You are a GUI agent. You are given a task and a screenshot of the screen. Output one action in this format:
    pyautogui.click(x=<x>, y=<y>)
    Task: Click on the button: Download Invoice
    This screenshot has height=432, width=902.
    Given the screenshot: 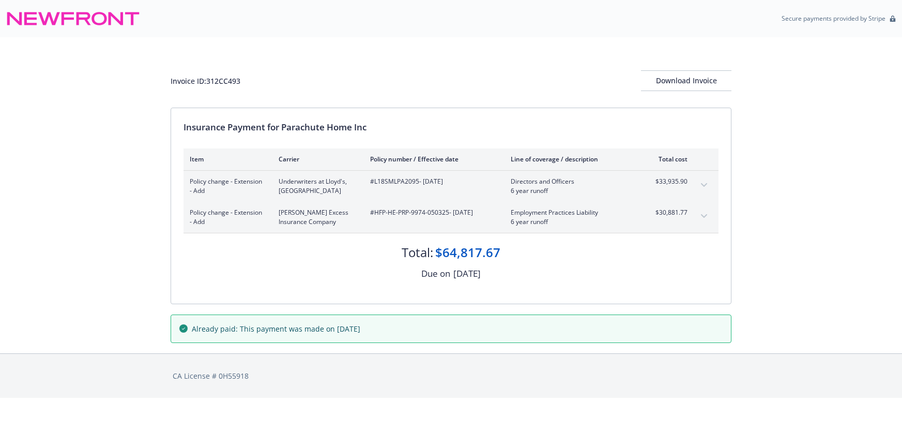 What is the action you would take?
    pyautogui.click(x=686, y=81)
    